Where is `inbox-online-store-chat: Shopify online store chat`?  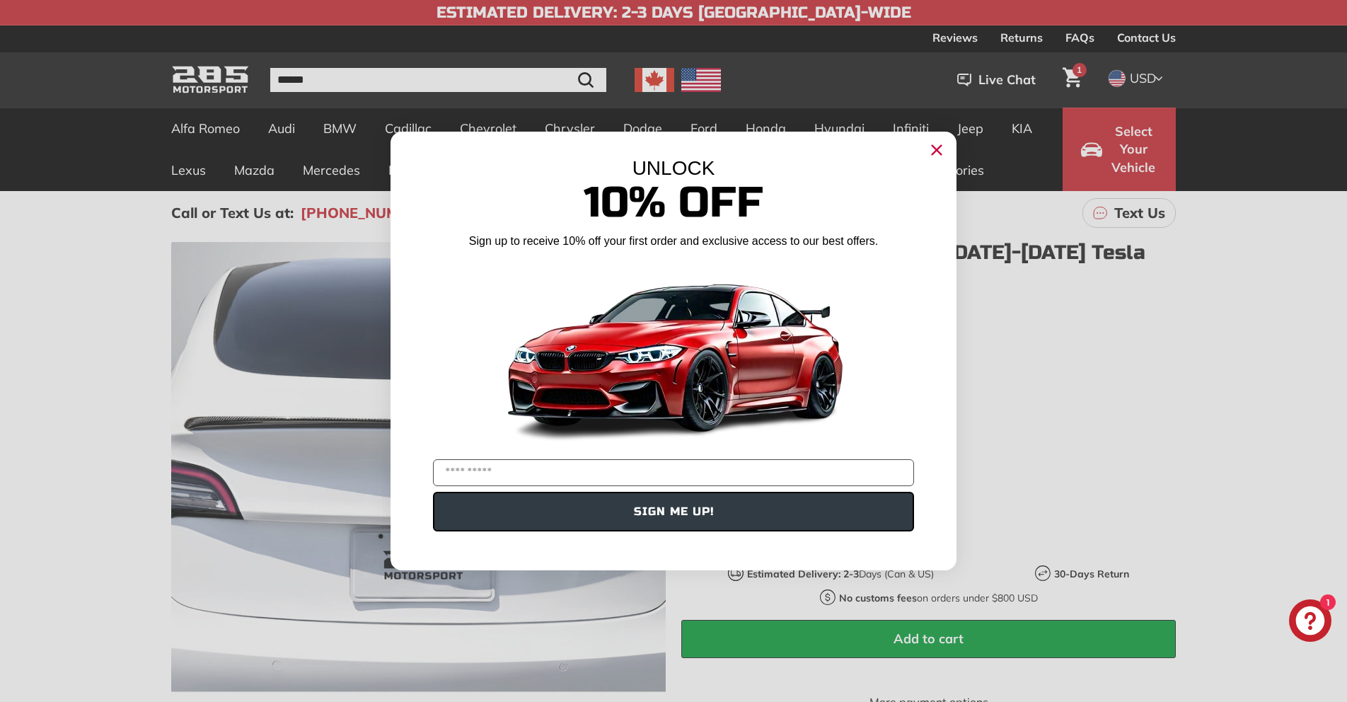 inbox-online-store-chat: Shopify online store chat is located at coordinates (1310, 622).